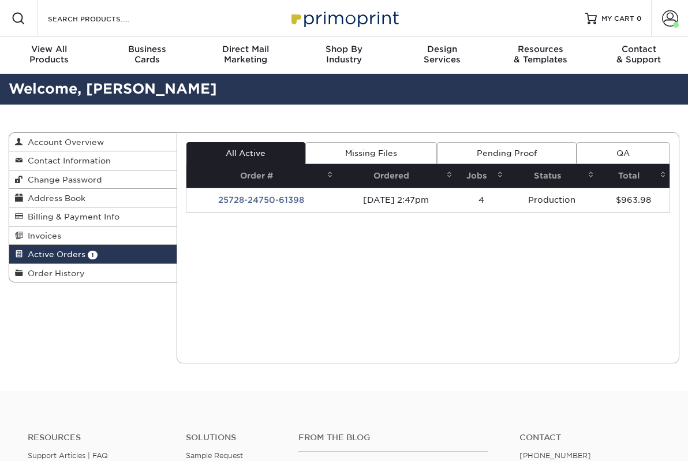  What do you see at coordinates (54, 254) in the screenshot?
I see `span: Active Orders` at bounding box center [54, 254].